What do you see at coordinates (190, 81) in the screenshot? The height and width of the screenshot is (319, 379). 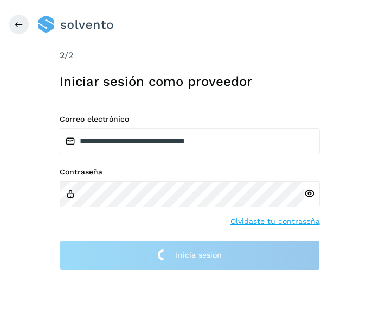 I see `h1: Iniciar sesión como proveedor` at bounding box center [190, 81].